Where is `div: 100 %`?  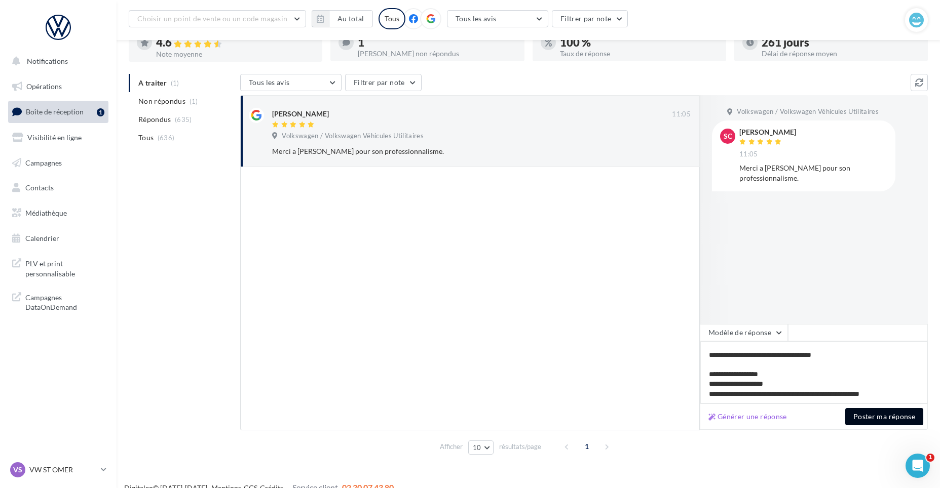 div: 100 % is located at coordinates (639, 43).